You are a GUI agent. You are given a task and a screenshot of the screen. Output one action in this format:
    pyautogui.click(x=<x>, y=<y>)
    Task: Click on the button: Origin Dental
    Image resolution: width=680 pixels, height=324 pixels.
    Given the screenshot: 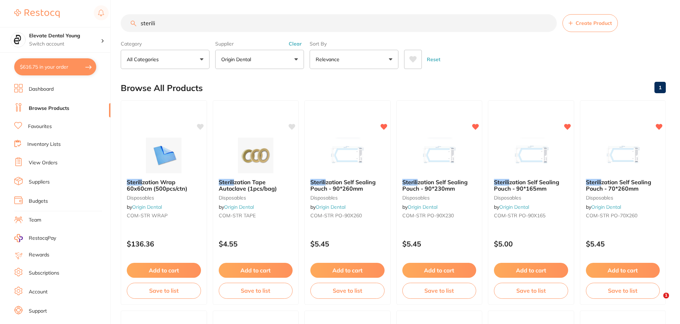 What is the action you would take?
    pyautogui.click(x=260, y=59)
    